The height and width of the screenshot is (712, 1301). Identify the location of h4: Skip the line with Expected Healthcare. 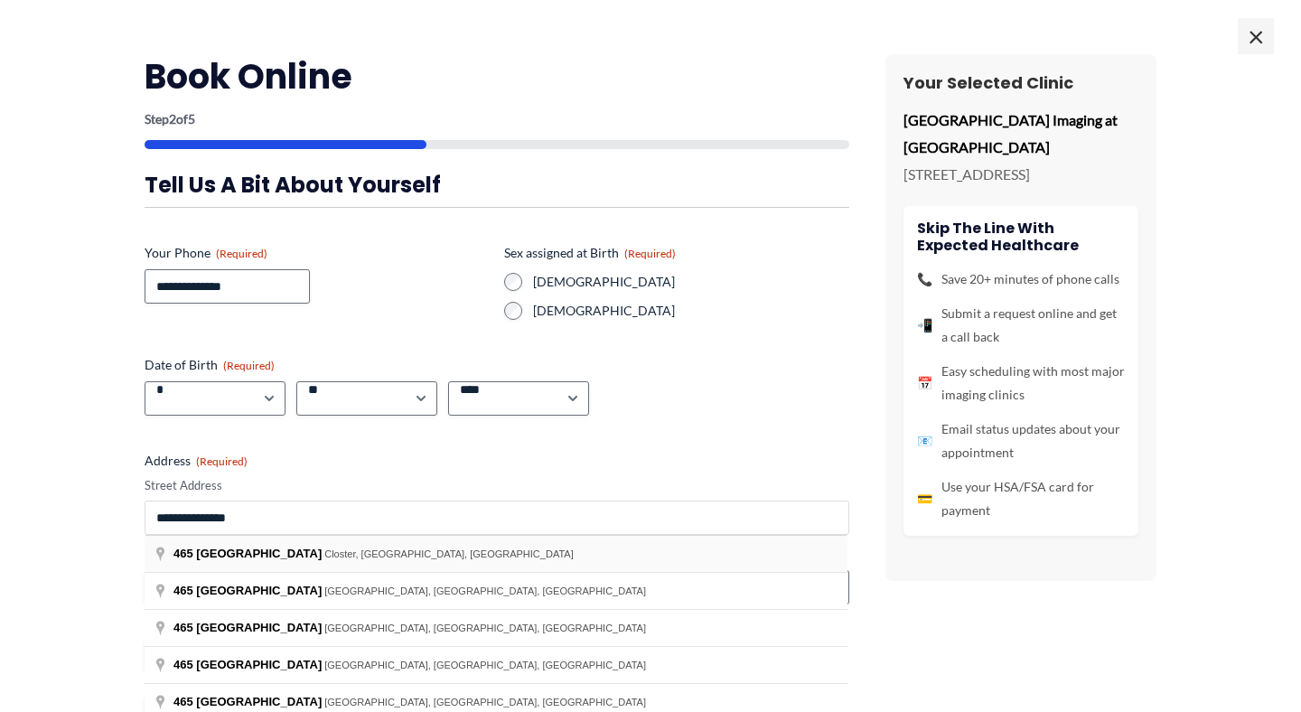
(1021, 237).